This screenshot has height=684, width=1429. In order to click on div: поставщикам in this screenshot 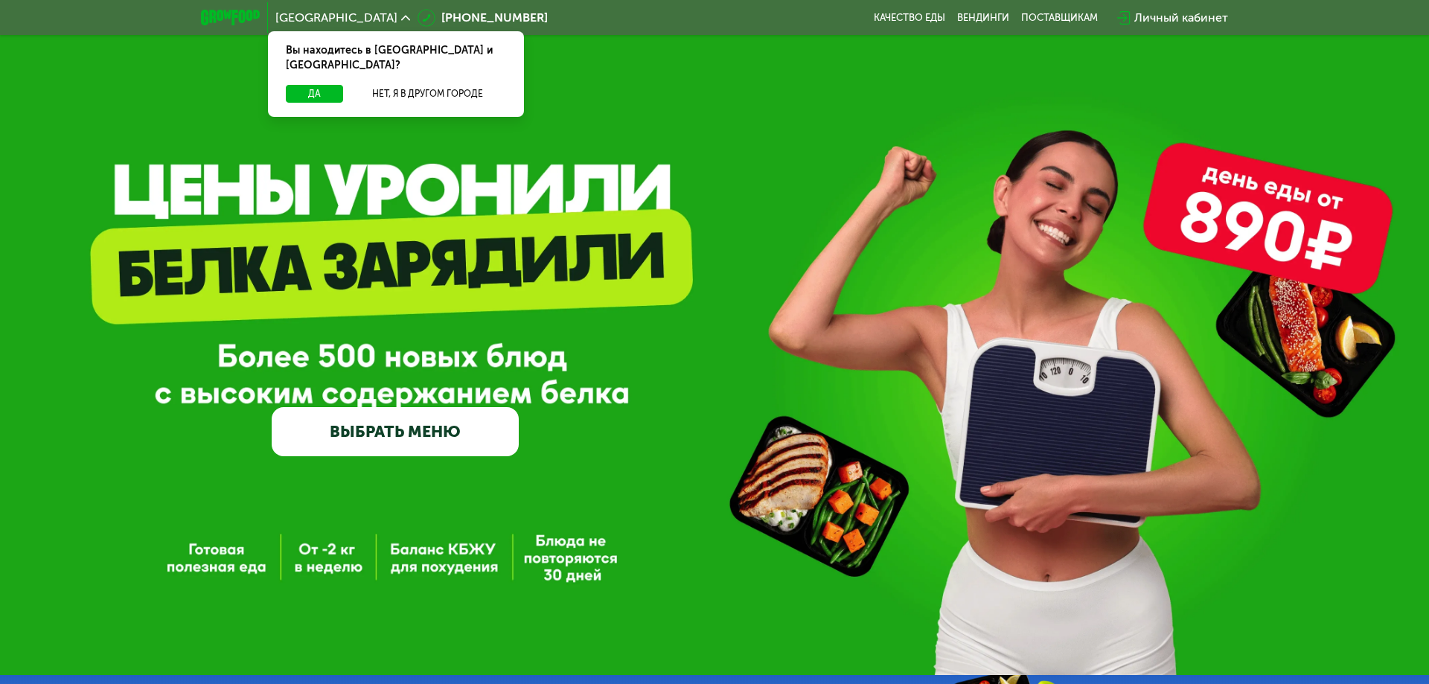, I will do `click(1059, 18)`.